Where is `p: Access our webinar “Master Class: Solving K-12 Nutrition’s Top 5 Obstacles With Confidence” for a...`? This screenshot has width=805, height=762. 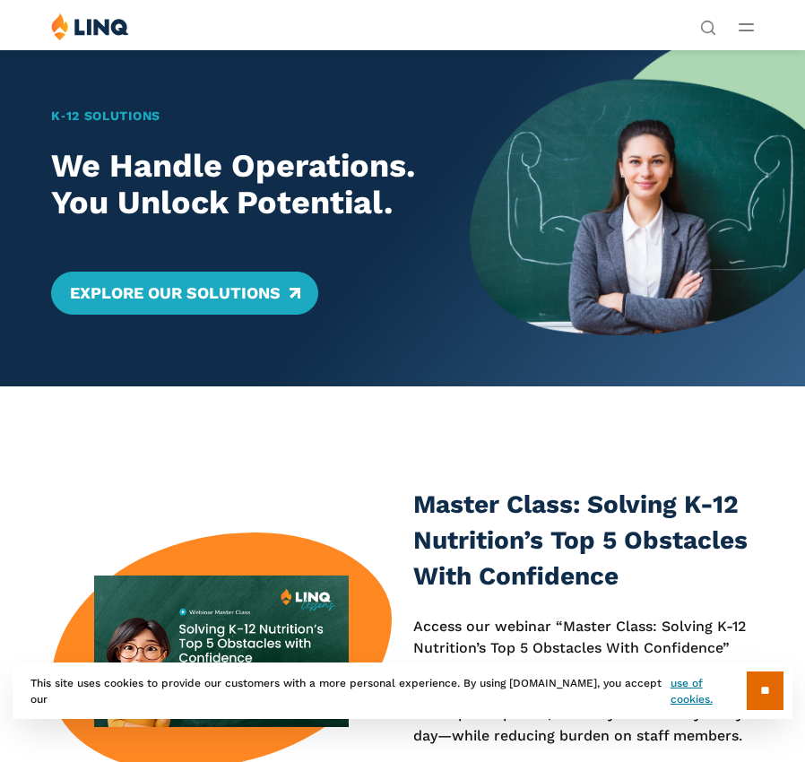
p: Access our webinar “Master Class: Solving K-12 Nutrition’s Top 5 Obstacles With Confidence” for a... is located at coordinates (584, 681).